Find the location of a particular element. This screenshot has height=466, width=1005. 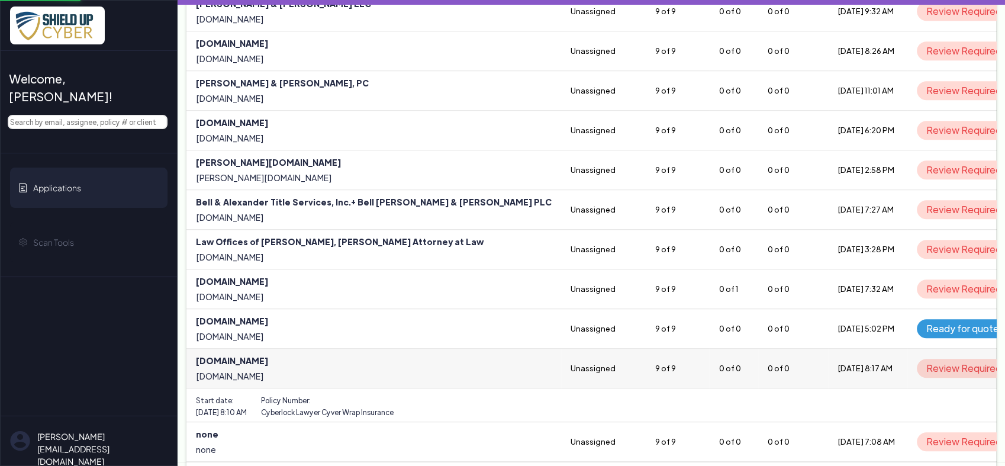

input: Search by email, assignee, policy # or client is located at coordinates (88, 122).